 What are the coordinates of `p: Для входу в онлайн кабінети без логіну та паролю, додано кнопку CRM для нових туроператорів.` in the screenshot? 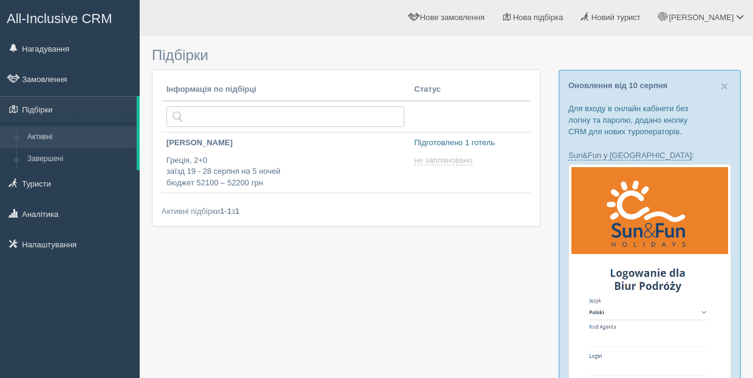 It's located at (650, 120).